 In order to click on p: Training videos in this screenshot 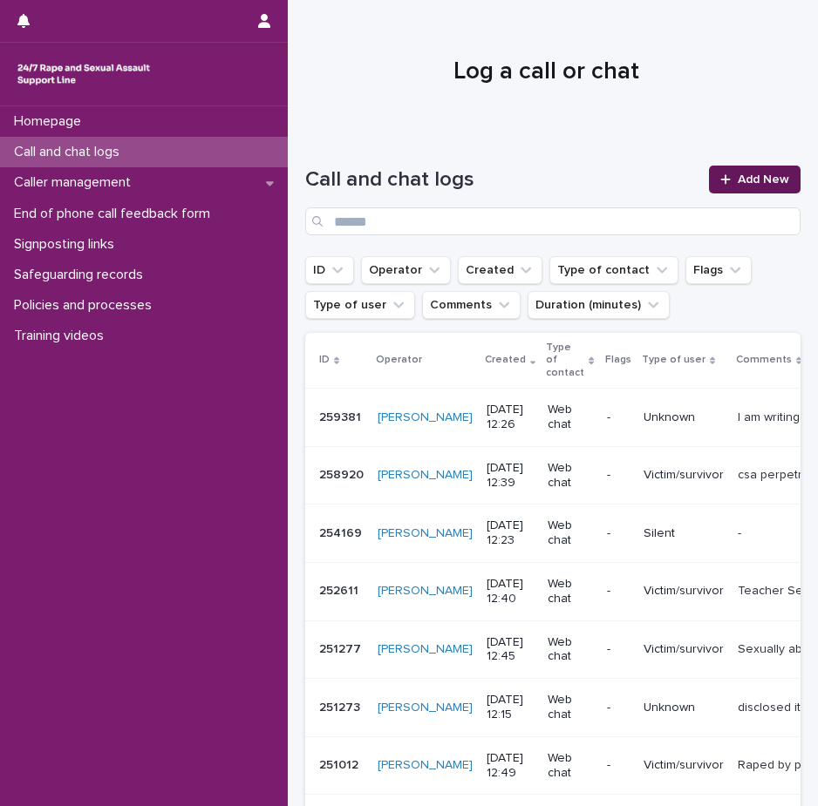, I will do `click(62, 336)`.